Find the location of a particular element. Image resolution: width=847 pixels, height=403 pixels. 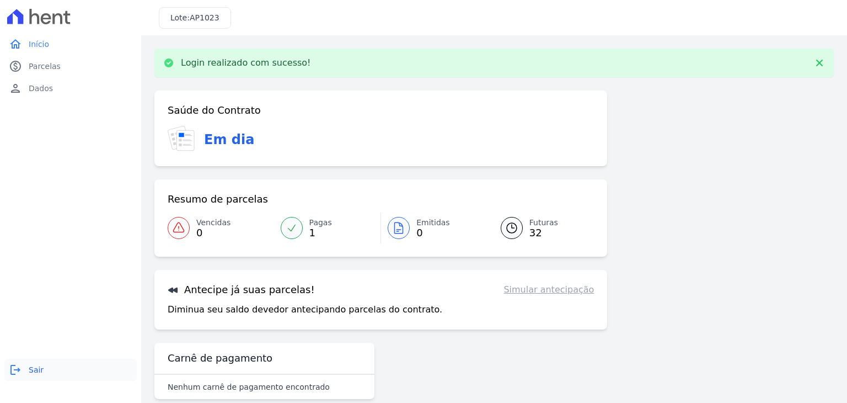

a: paidParcelas is located at coordinates (71, 66).